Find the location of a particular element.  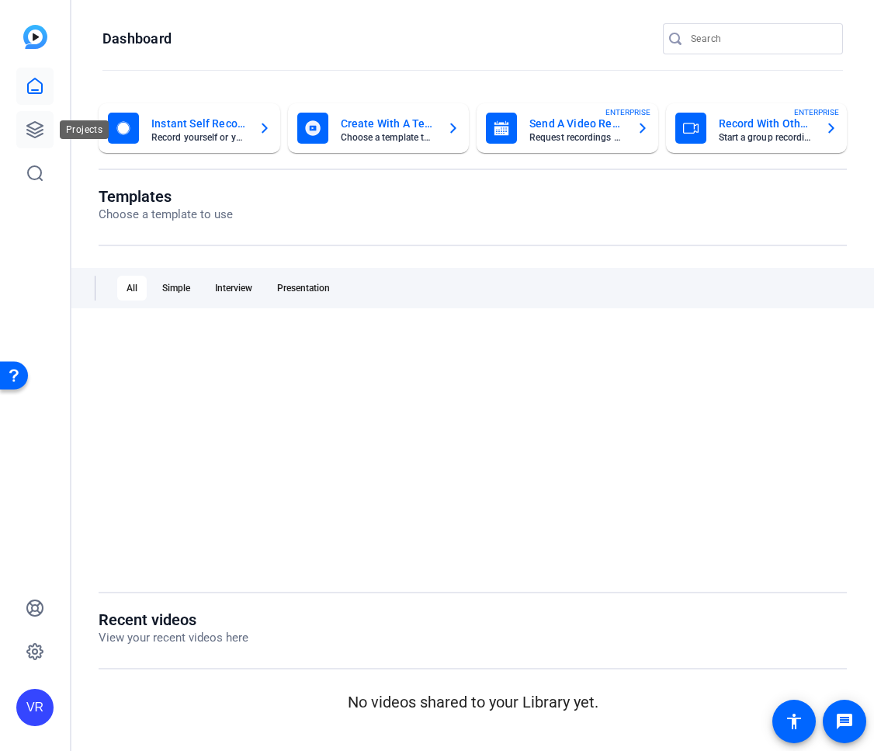

div: Presentation is located at coordinates (304, 288).